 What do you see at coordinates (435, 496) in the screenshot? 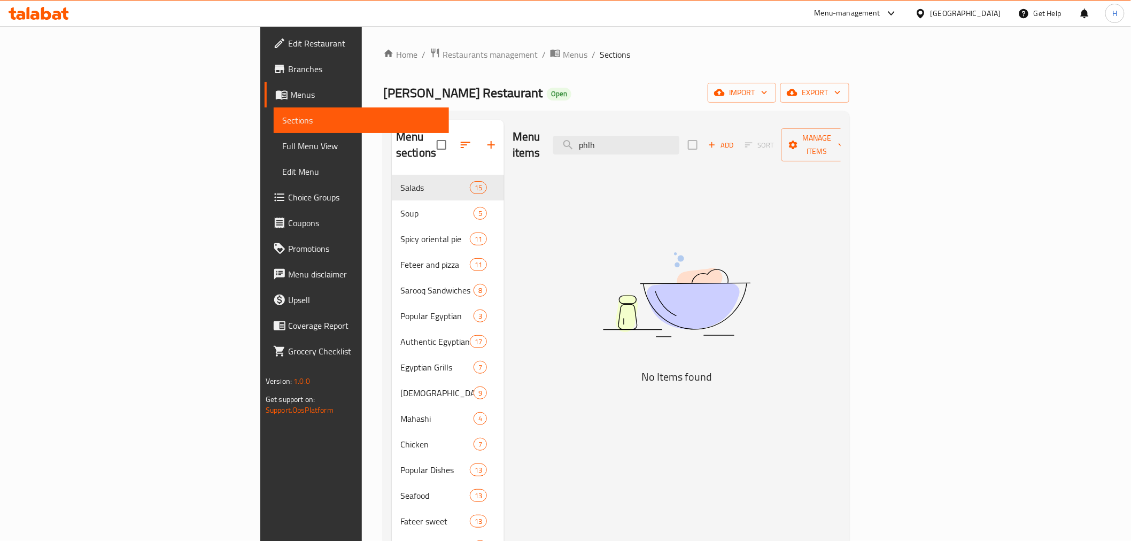
I see `div: Seafood` at bounding box center [435, 496].